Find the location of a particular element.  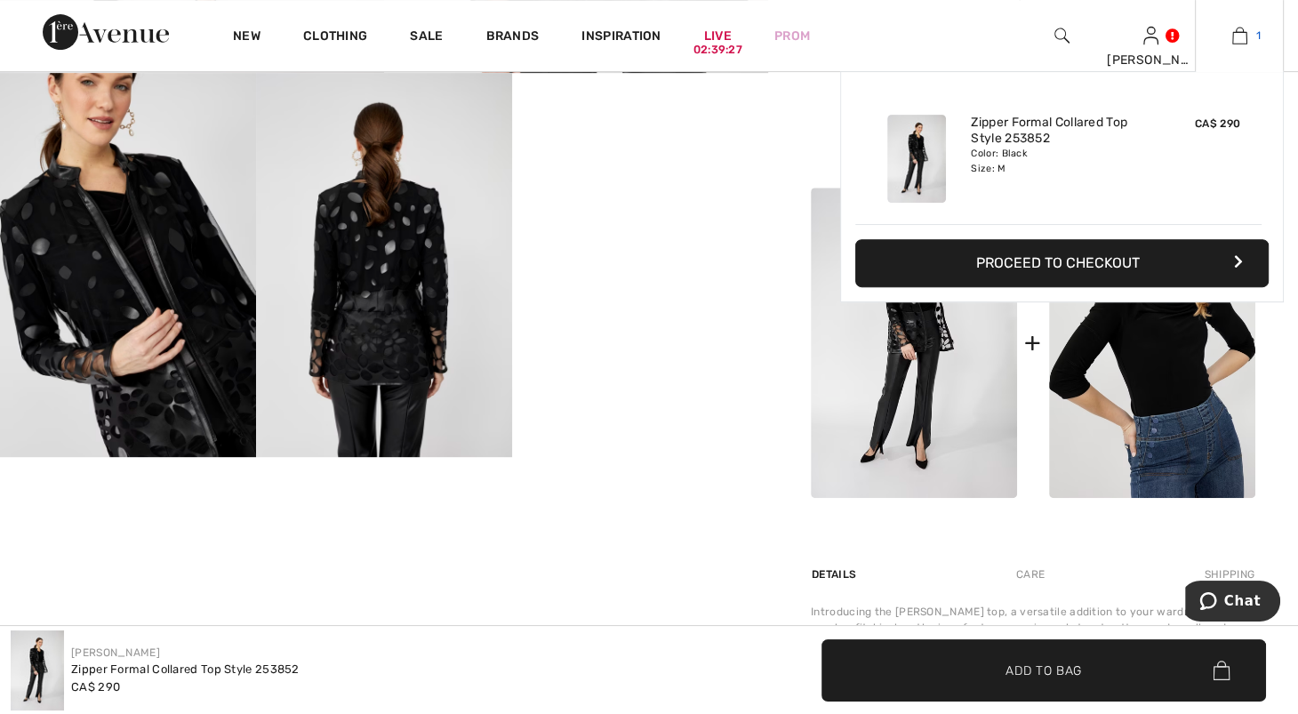

span: 1 is located at coordinates (1258, 36).